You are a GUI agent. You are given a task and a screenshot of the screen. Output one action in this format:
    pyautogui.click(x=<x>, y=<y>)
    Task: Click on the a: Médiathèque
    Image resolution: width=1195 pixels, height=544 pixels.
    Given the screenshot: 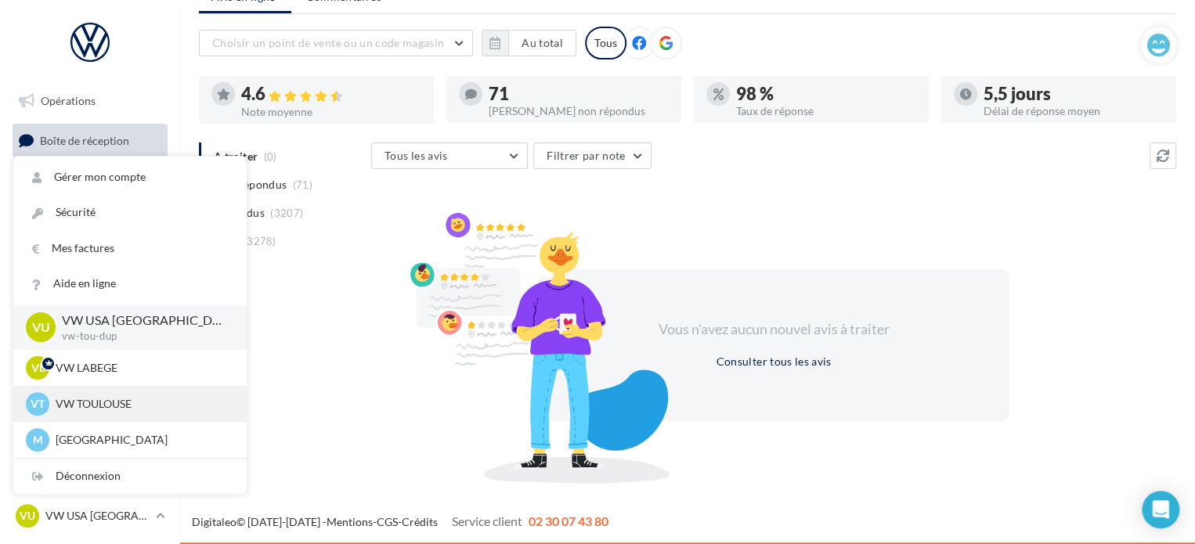 What is the action you would take?
    pyautogui.click(x=90, y=297)
    